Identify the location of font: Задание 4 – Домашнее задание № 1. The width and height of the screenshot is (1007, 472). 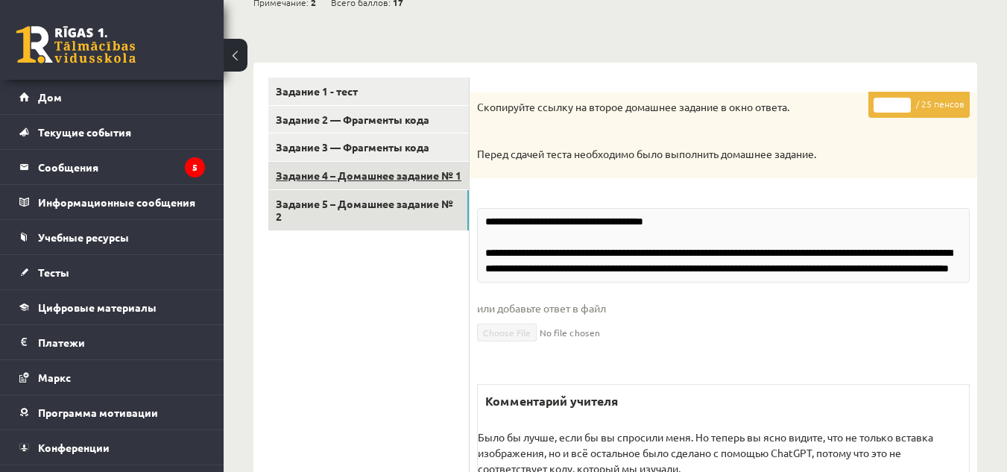
(368, 175).